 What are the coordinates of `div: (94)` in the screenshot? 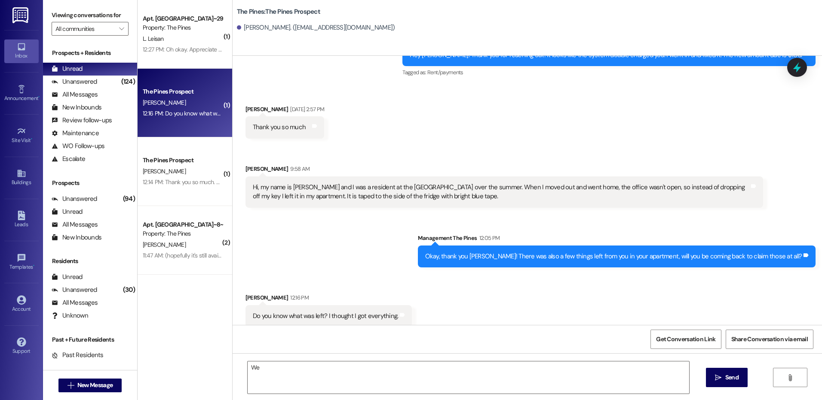 It's located at (129, 199).